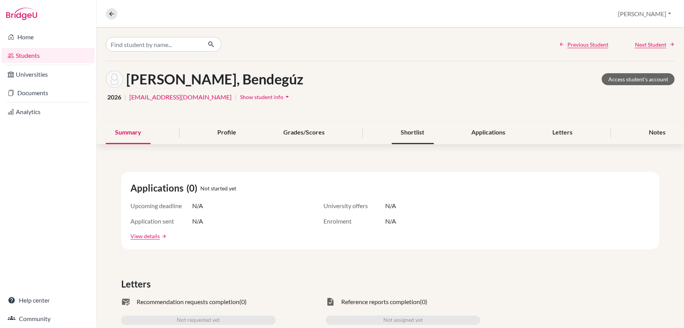 This screenshot has height=328, width=684. Describe the element at coordinates (287, 97) in the screenshot. I see `i: arrow_drop_down` at that location.